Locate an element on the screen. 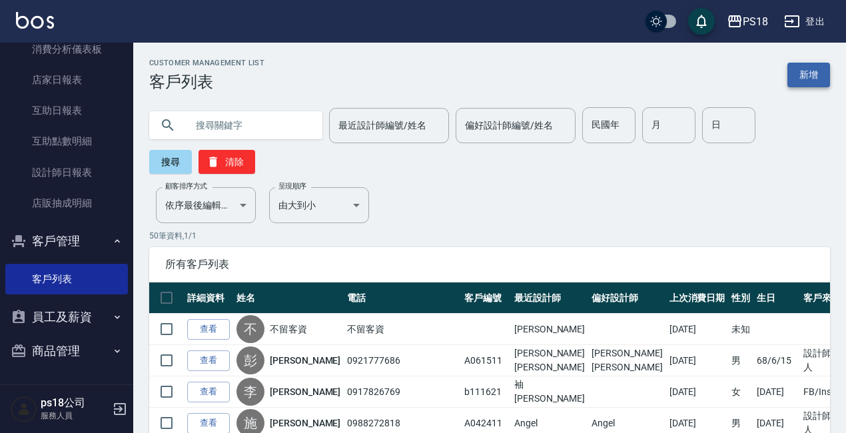 This screenshot has height=433, width=846. a: 客戶列表 is located at coordinates (67, 279).